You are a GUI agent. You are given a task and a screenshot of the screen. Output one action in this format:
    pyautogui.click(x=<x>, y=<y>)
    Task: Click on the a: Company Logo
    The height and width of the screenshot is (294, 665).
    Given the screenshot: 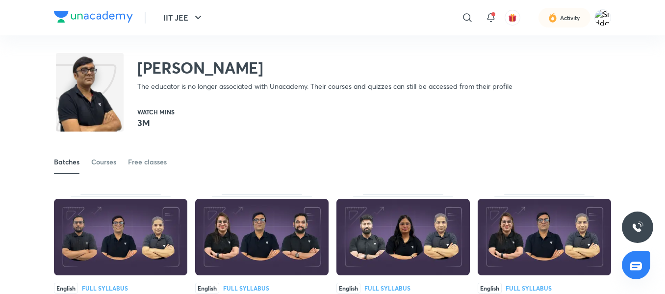 What is the action you would take?
    pyautogui.click(x=93, y=18)
    